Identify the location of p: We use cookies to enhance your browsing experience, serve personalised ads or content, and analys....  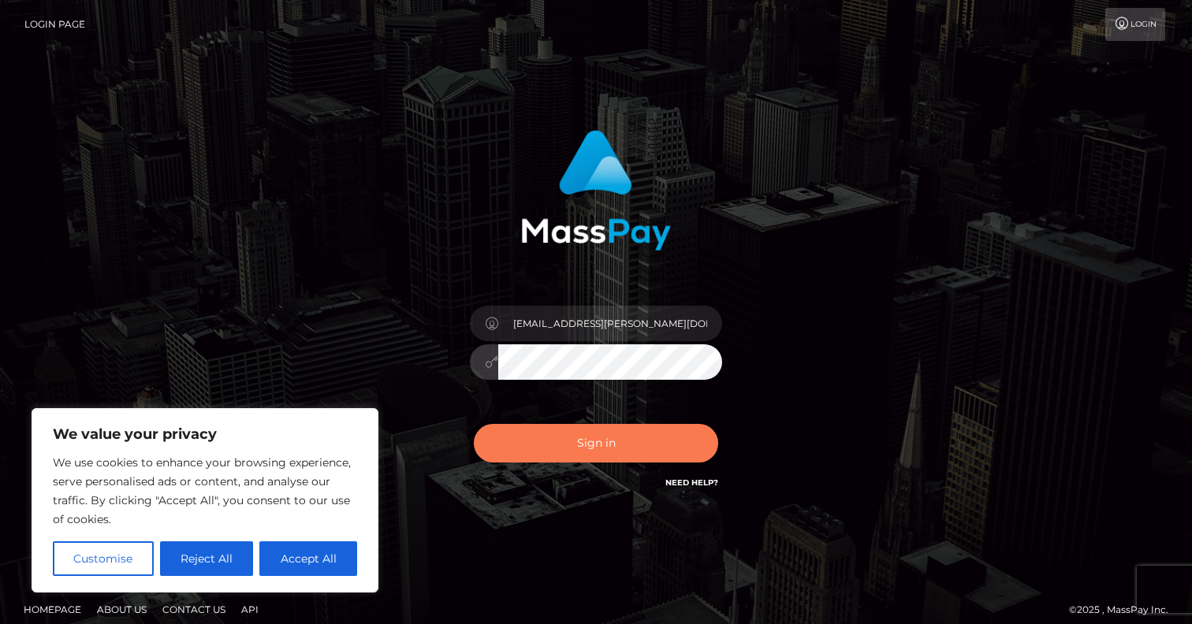
(205, 491).